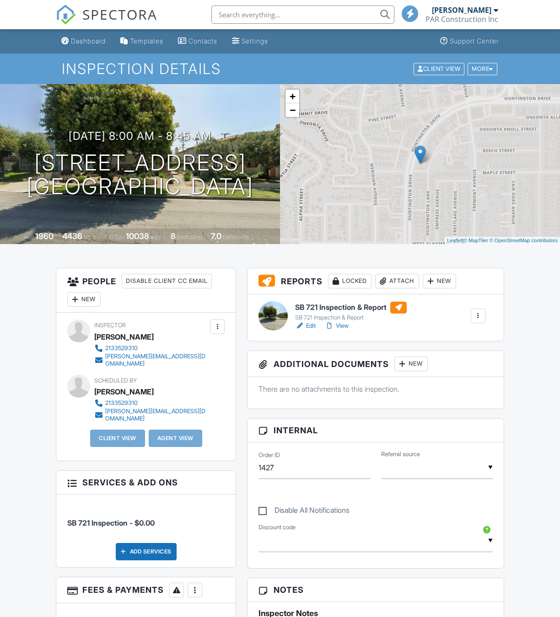  Describe the element at coordinates (375, 389) in the screenshot. I see `p: There are no attachments to this inspection.` at that location.